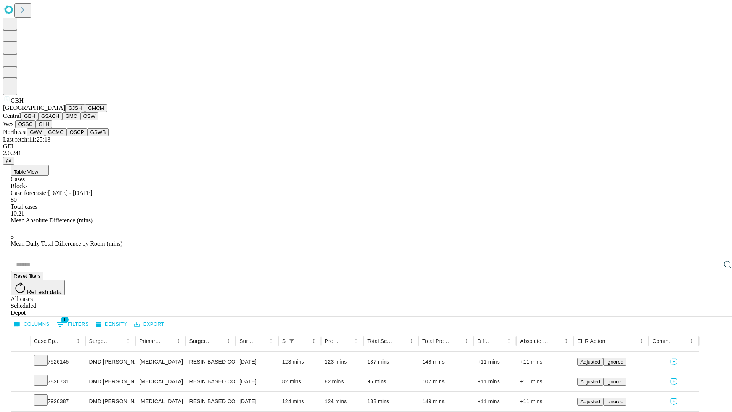  I want to click on div: 137 mins, so click(391, 362).